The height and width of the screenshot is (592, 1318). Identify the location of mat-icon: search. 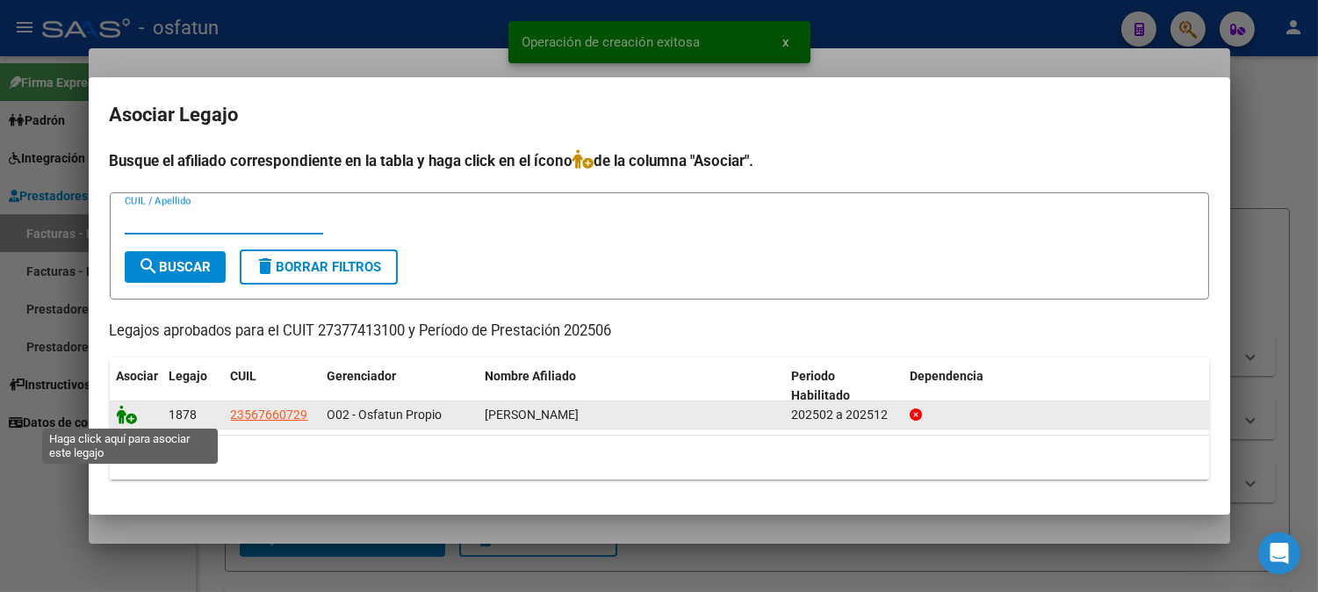
(149, 266).